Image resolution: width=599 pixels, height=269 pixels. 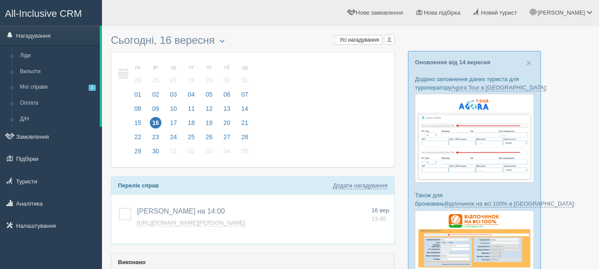 I want to click on a: 08, so click(x=138, y=111).